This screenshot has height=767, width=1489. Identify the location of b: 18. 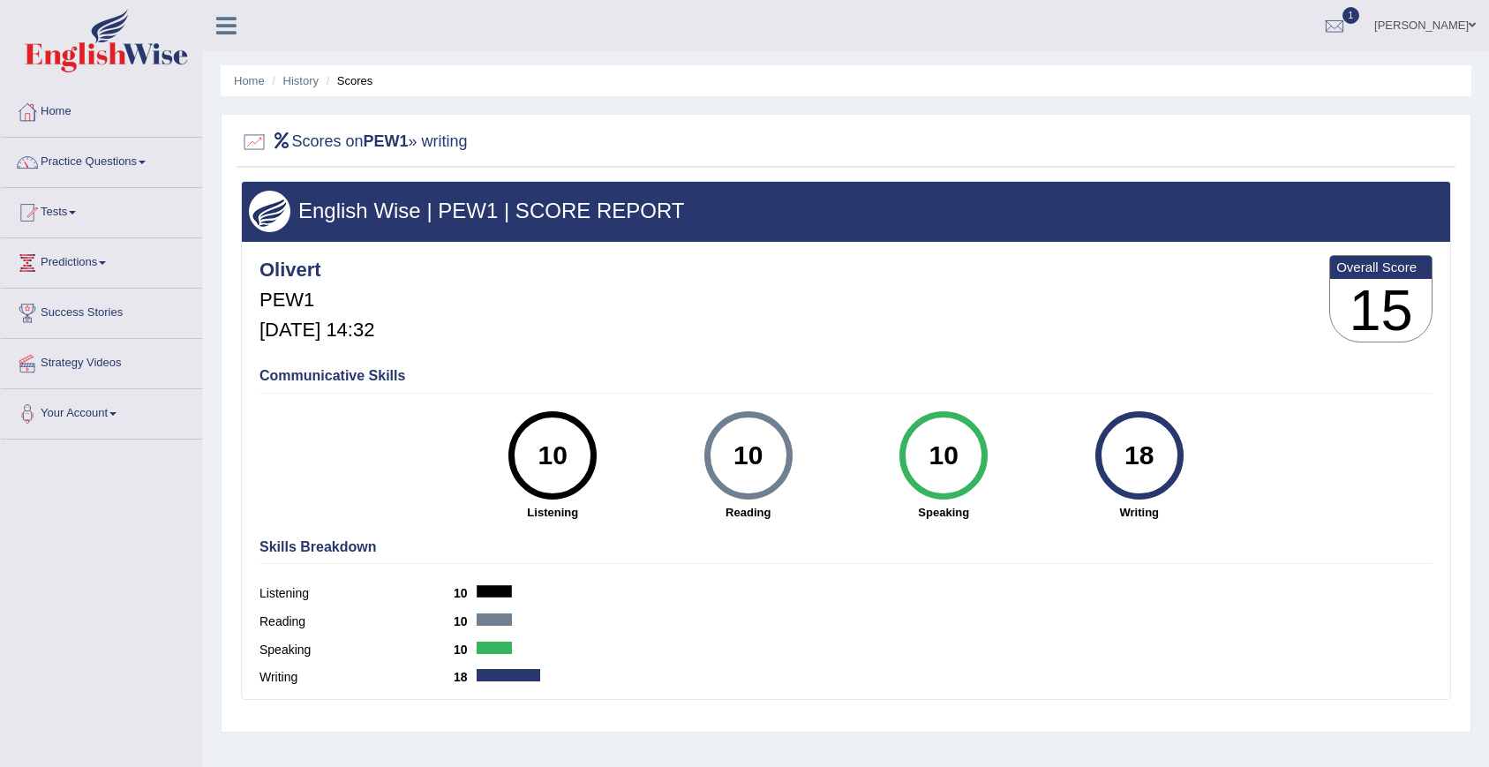
(465, 677).